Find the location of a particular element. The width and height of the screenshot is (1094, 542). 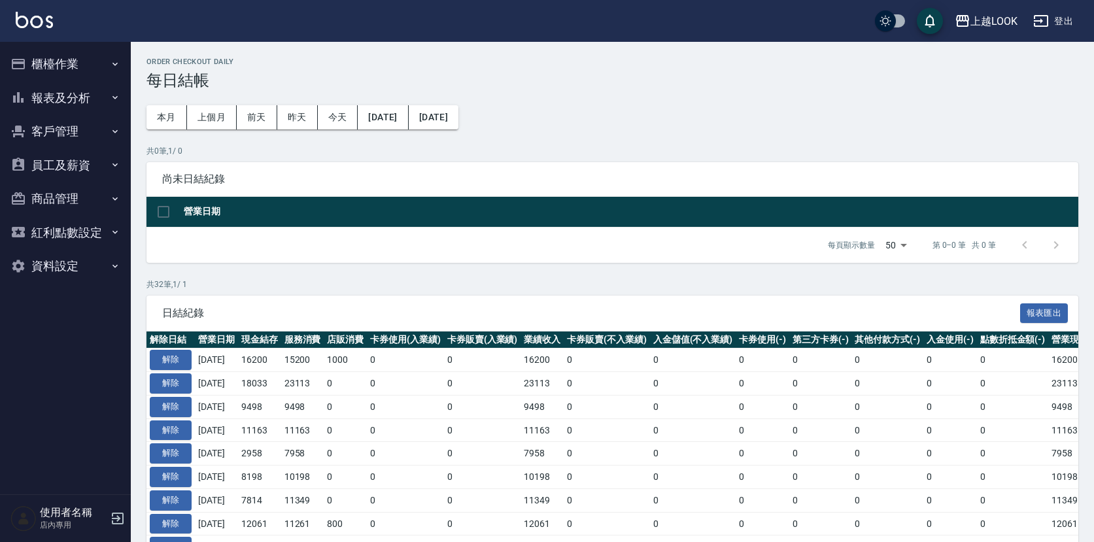

button: 紅利點數設定 is located at coordinates (65, 233).